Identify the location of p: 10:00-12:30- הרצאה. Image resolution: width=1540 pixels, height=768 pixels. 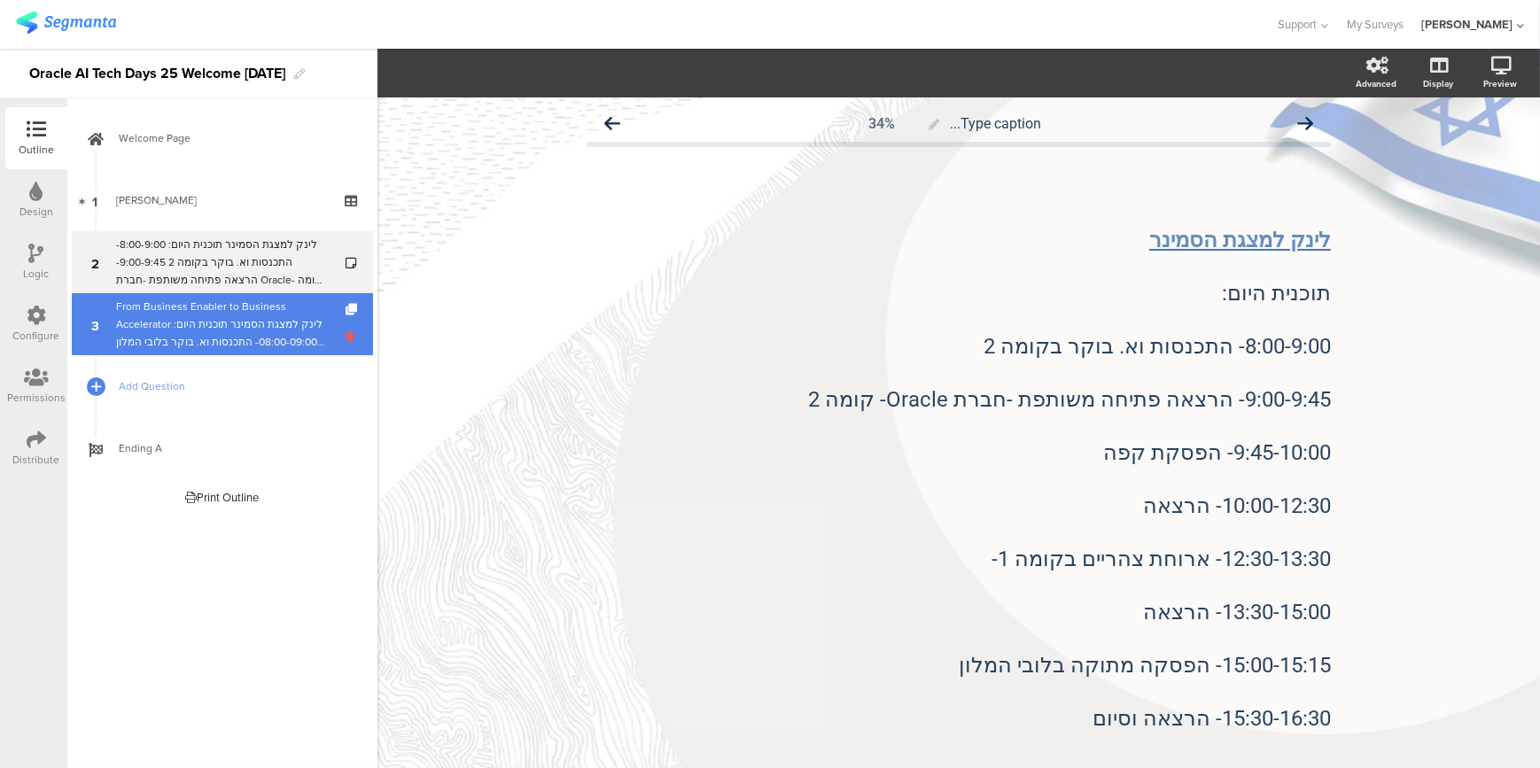
(959, 506).